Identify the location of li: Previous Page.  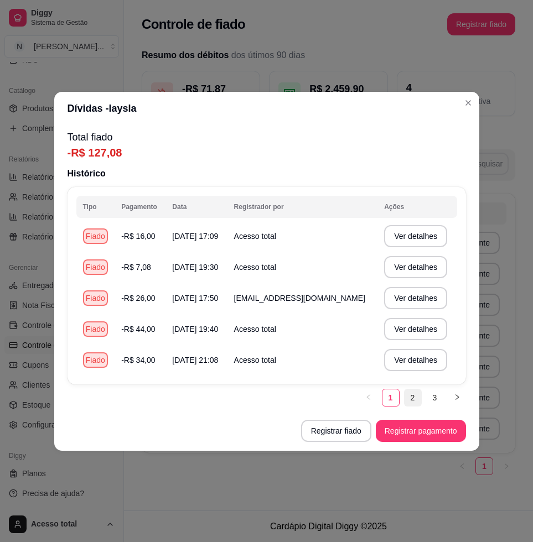
(368, 398).